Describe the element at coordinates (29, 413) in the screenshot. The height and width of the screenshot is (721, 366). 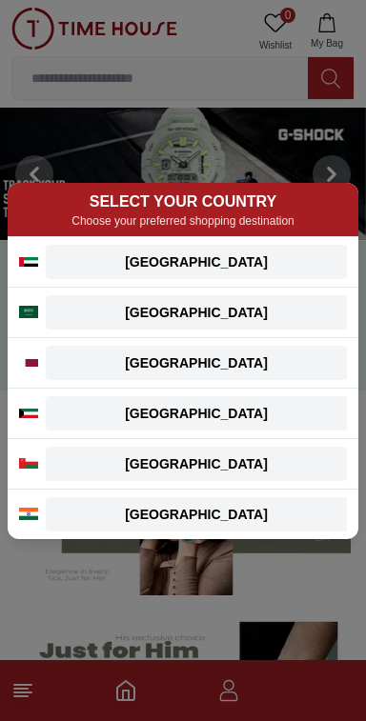
I see `img: Kuwait flag` at that location.